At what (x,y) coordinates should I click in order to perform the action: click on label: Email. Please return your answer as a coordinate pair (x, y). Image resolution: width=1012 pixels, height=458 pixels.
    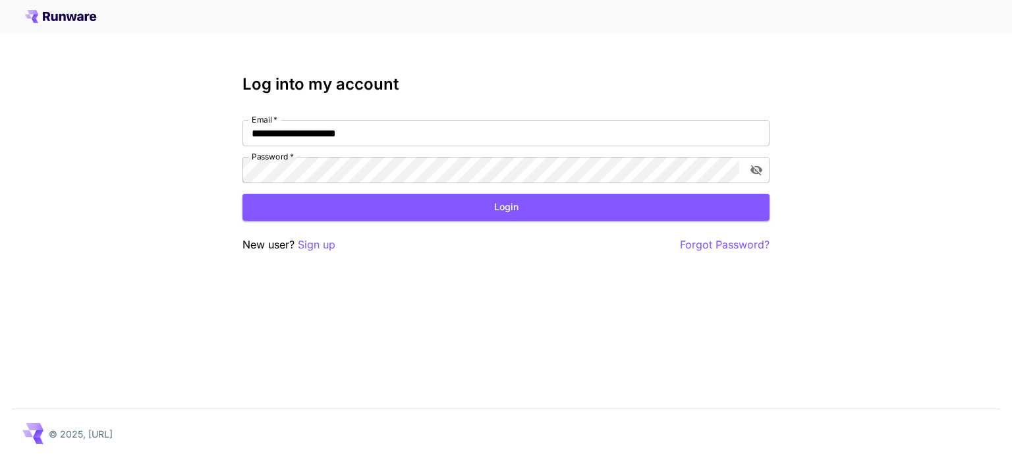
    Looking at the image, I should click on (264, 119).